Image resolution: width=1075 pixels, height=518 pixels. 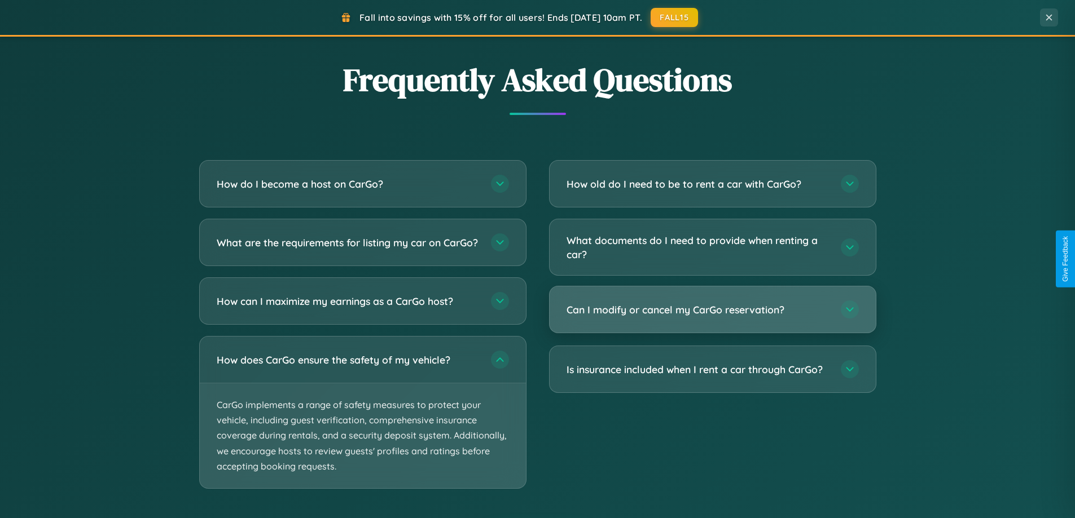 I want to click on h3: What documents do I need to provide when renting a car?, so click(x=698, y=247).